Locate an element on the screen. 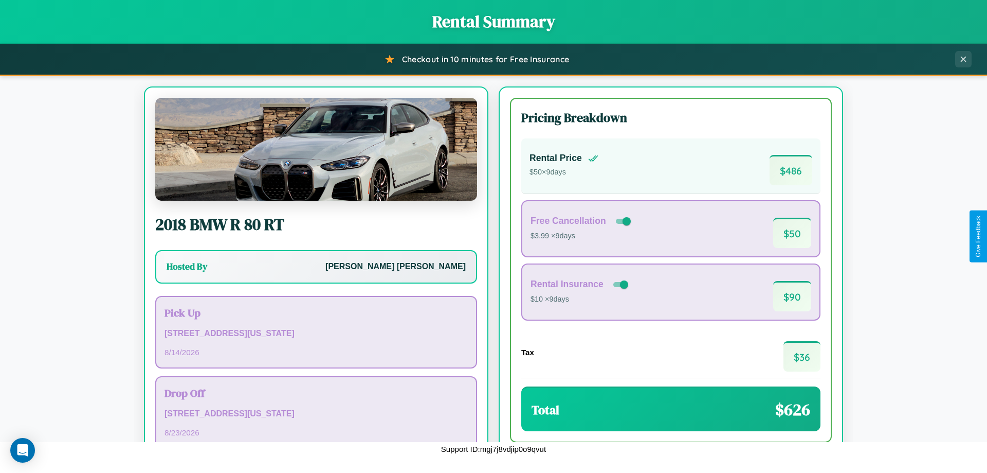  h3: Pricing Breakdown is located at coordinates (671, 117).